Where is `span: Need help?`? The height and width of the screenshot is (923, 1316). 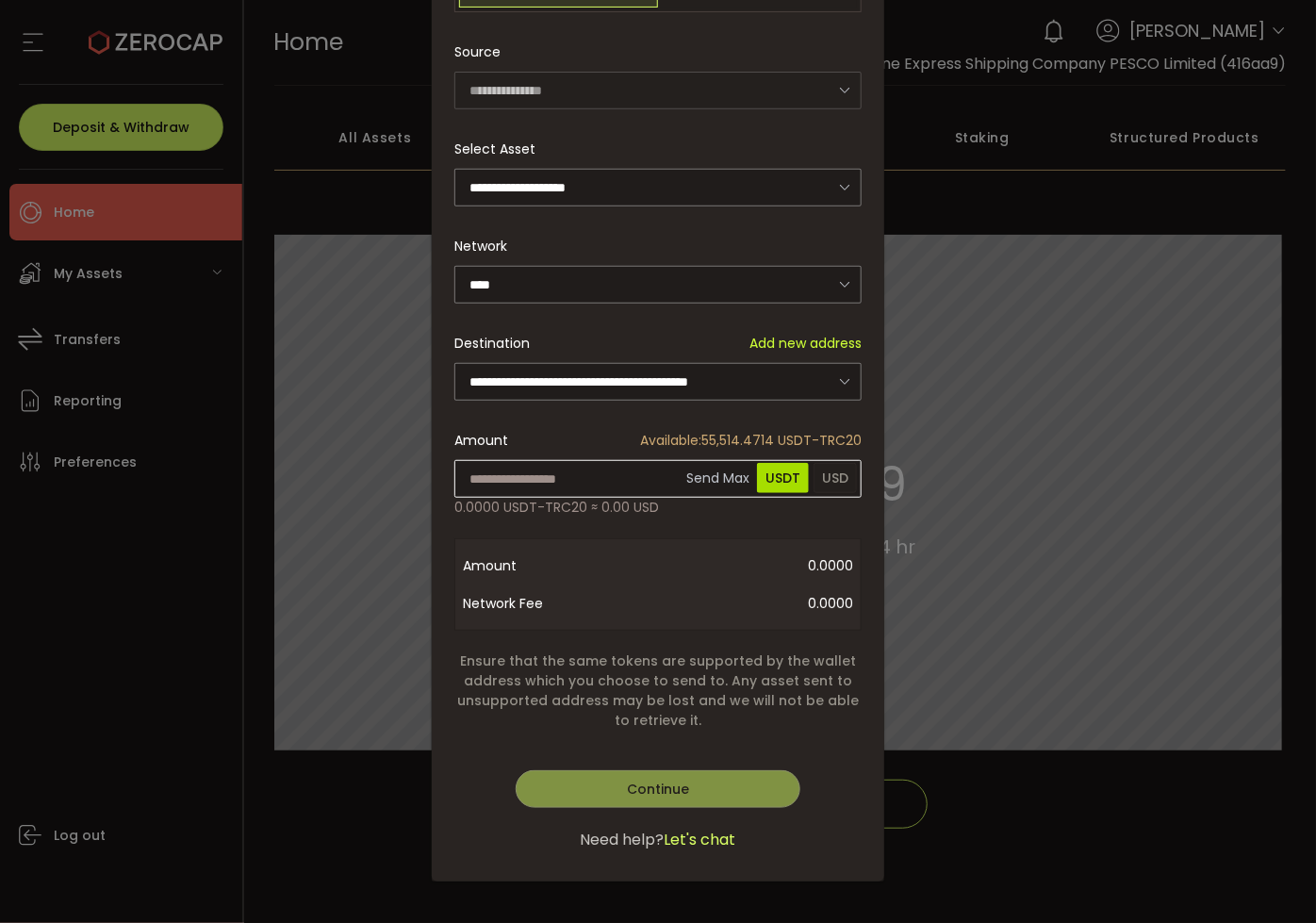 span: Need help? is located at coordinates (622, 841).